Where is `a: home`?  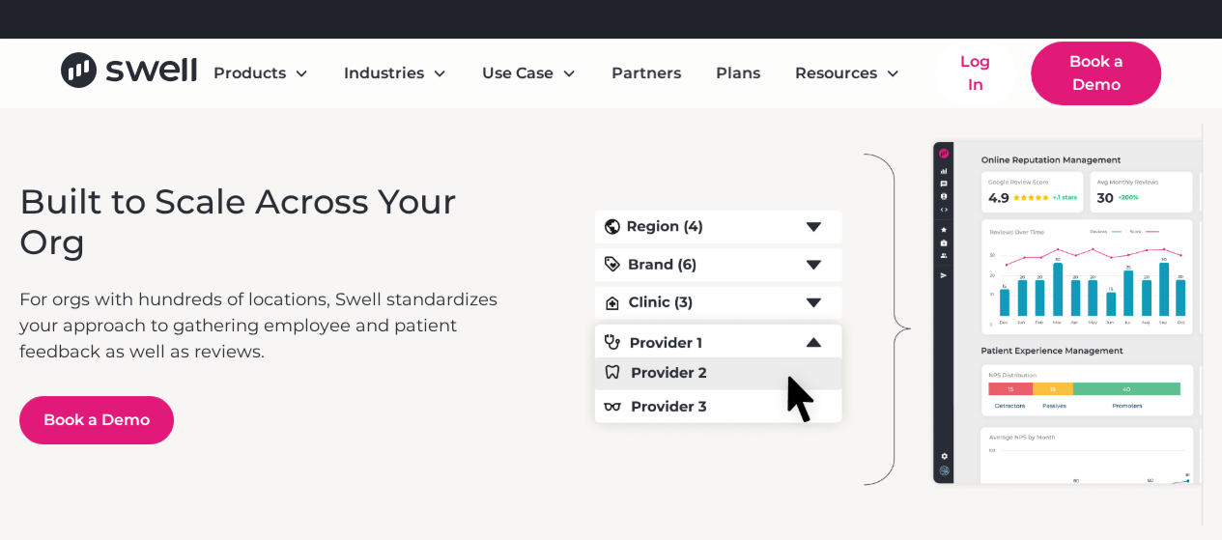 a: home is located at coordinates (129, 73).